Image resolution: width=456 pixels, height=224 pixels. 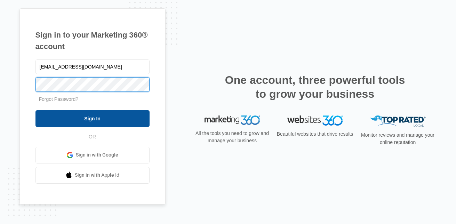 What do you see at coordinates (92, 137) in the screenshot?
I see `span: OR` at bounding box center [92, 137].